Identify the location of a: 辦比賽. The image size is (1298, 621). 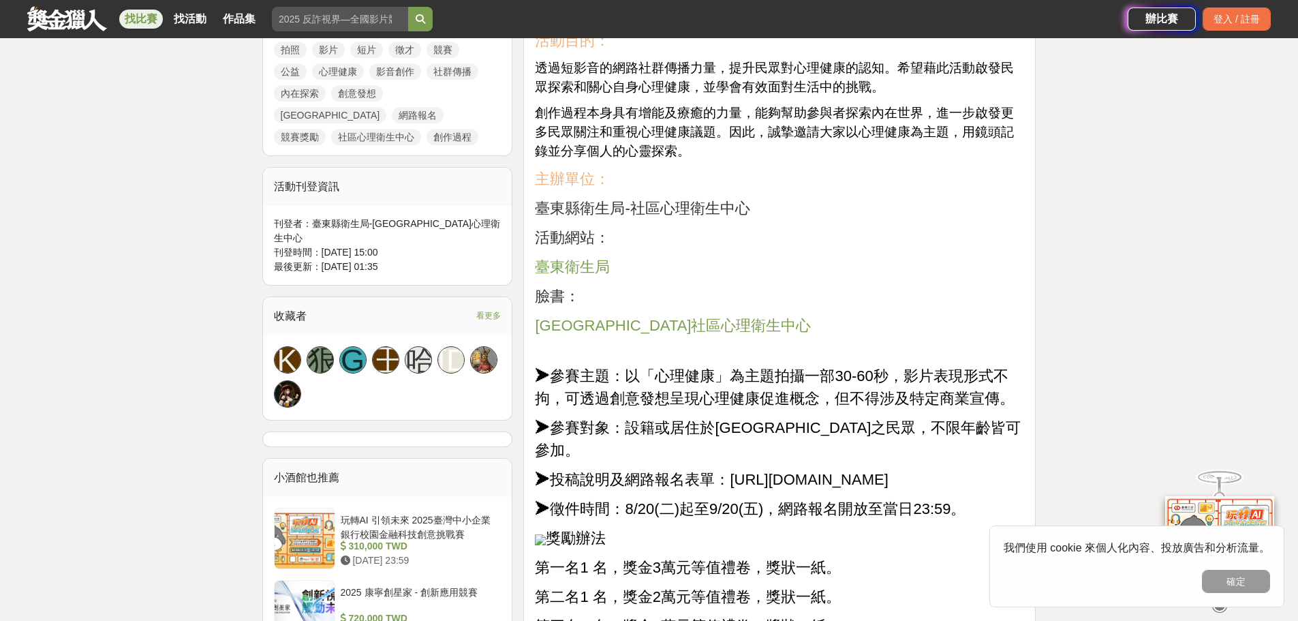
(1162, 19).